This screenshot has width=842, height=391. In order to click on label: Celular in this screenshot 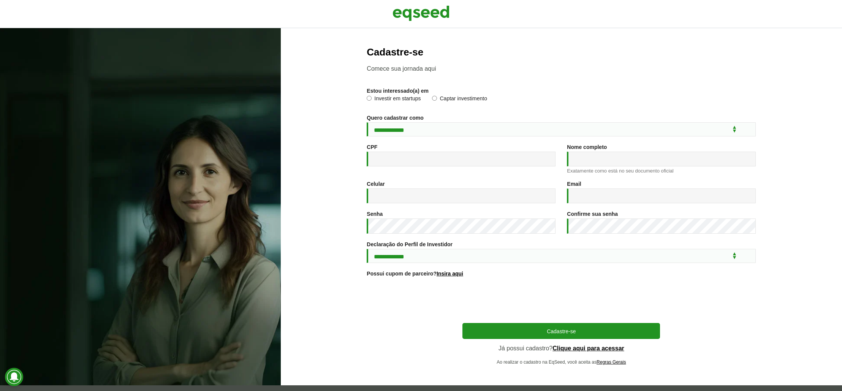, I will do `click(375, 184)`.